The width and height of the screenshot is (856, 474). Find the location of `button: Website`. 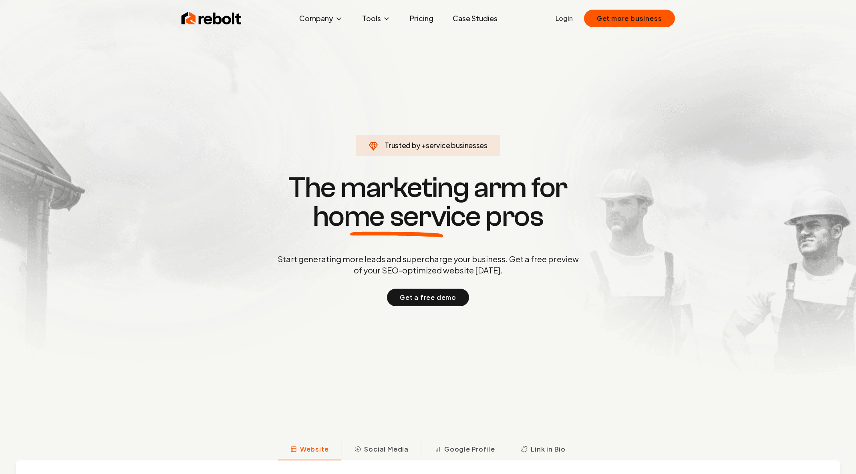

button: Website is located at coordinates (310, 450).